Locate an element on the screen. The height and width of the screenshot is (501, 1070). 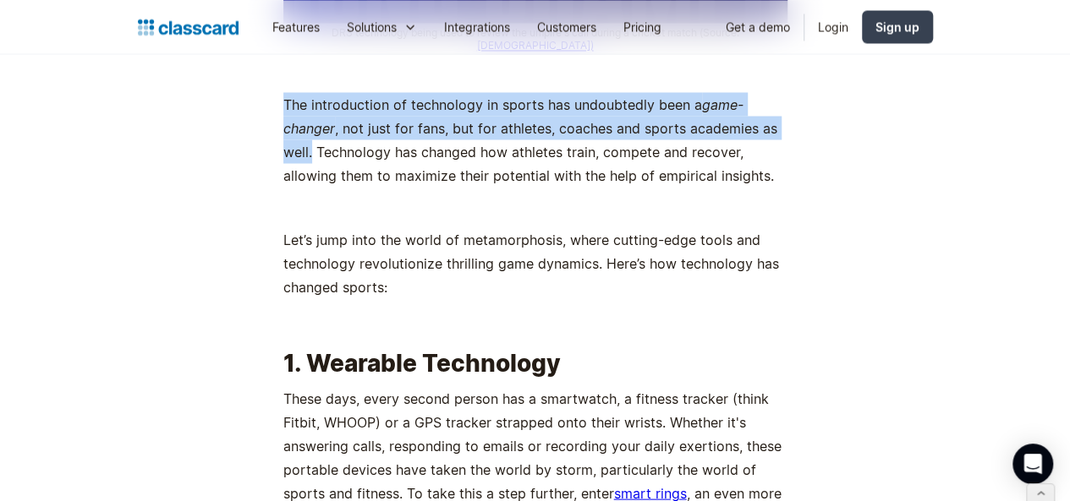
div: Sign up is located at coordinates (897, 26).